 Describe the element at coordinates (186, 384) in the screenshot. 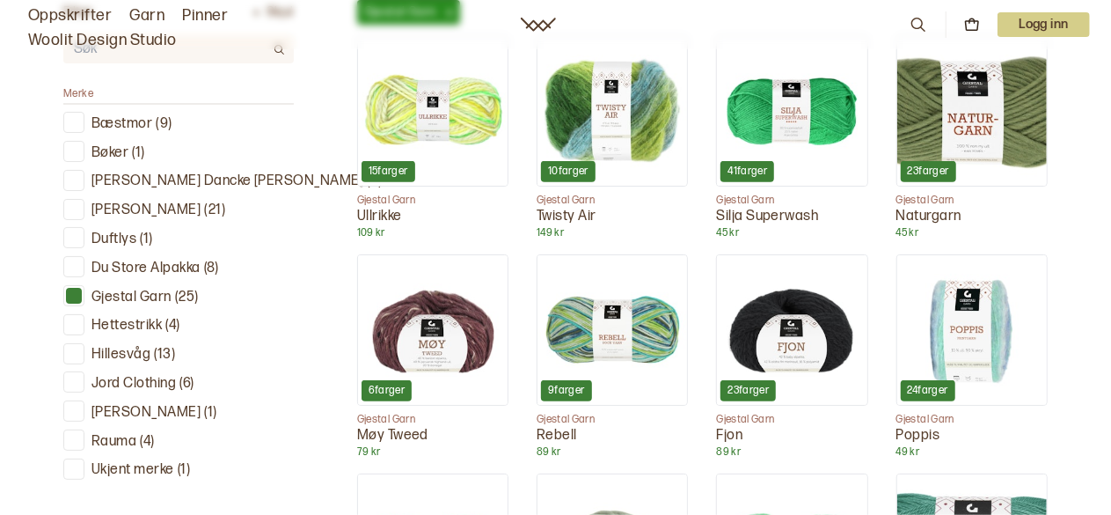

I see `p: ( 6 )` at that location.